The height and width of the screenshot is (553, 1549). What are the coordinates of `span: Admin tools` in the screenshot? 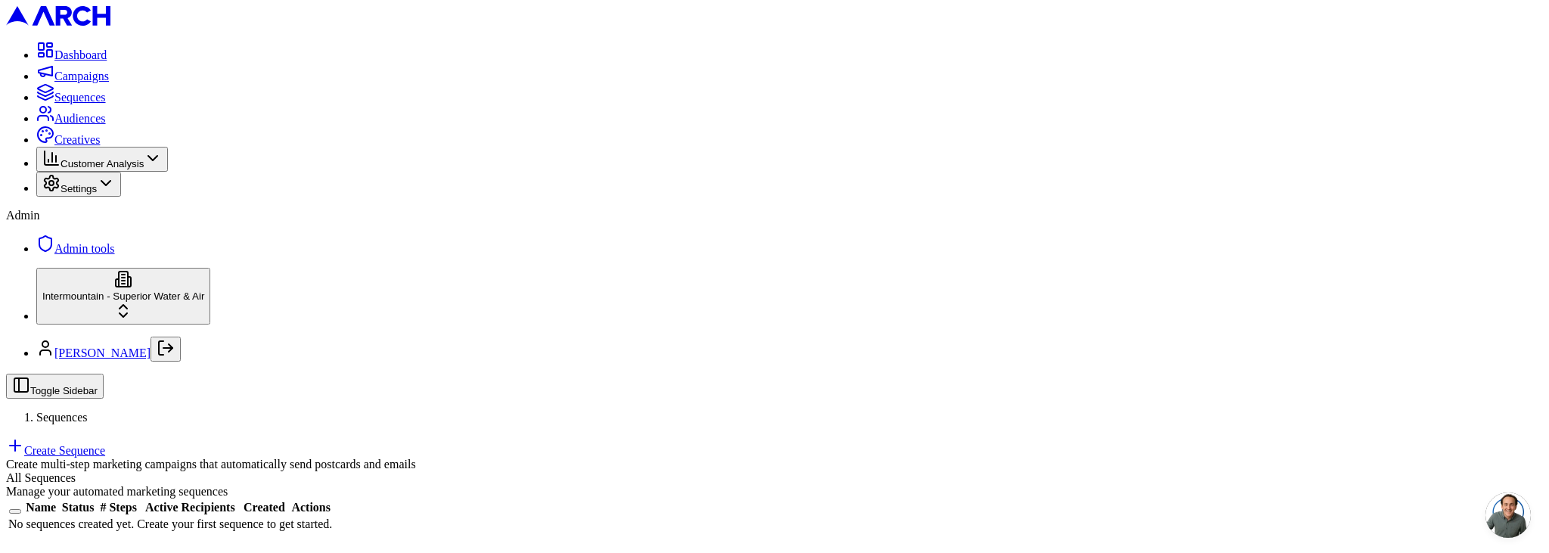 It's located at (85, 248).